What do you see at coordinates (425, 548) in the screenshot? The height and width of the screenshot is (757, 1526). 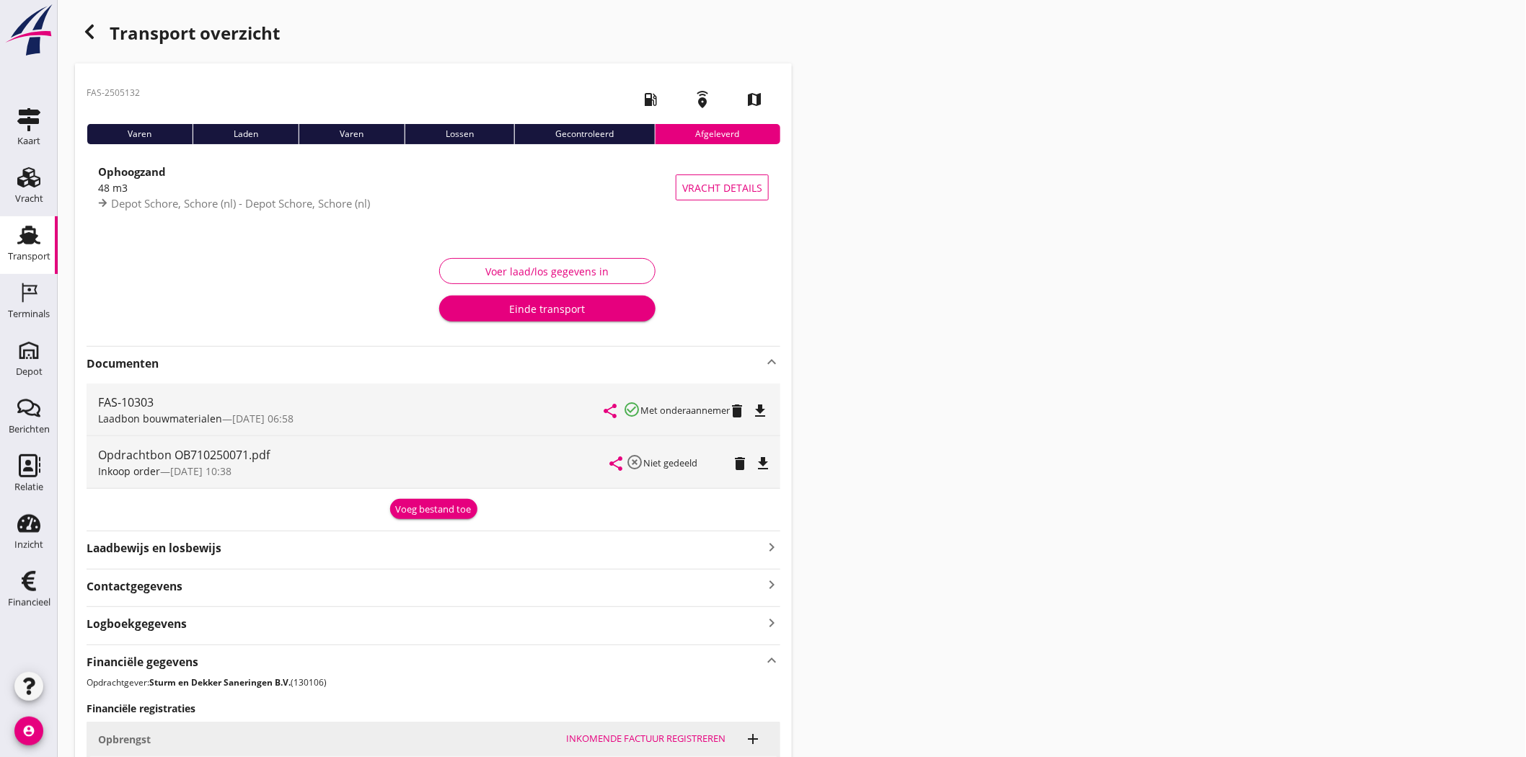 I see `strong: Laadbewijs en losbewijs` at bounding box center [425, 548].